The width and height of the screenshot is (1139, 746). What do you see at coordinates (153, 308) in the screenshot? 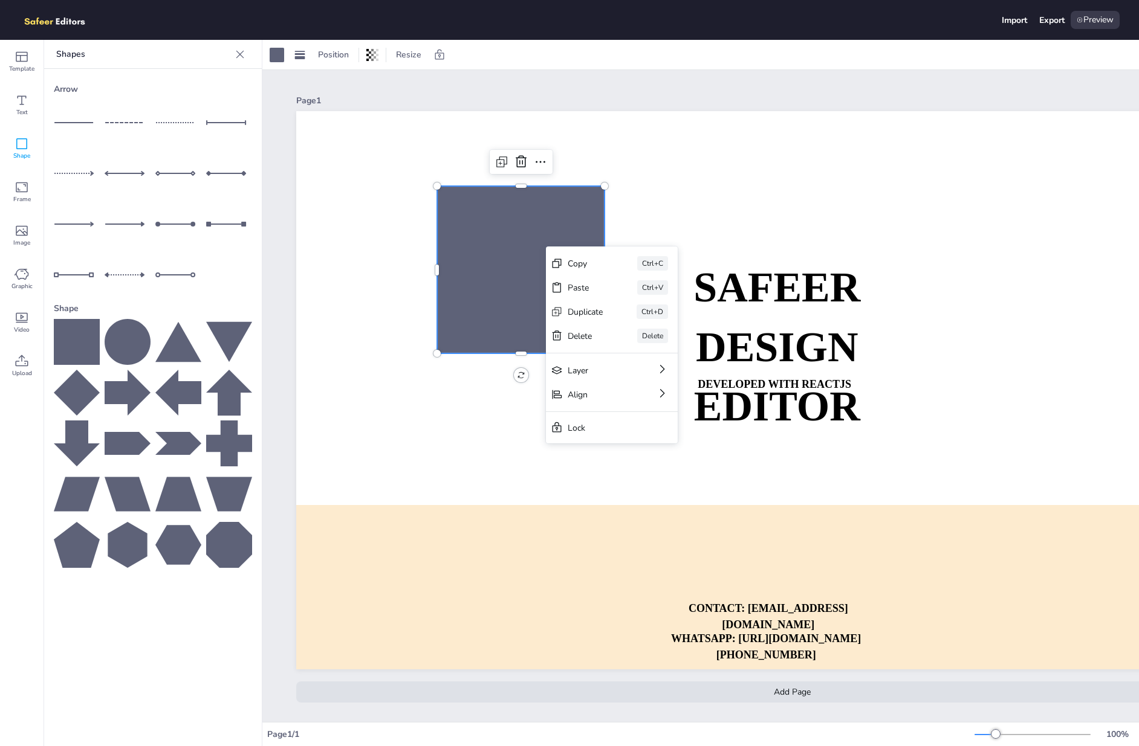
I see `div: Shape` at bounding box center [153, 308].